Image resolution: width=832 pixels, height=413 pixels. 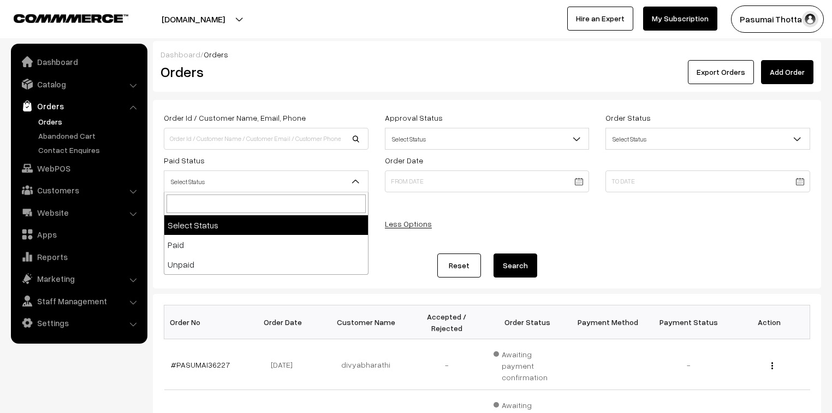 What do you see at coordinates (409, 223) in the screenshot?
I see `a: Less Options` at bounding box center [409, 223].